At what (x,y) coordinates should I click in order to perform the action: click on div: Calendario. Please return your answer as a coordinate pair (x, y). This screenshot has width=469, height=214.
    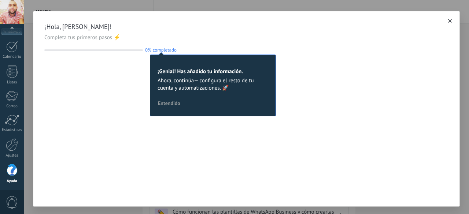
    Looking at the image, I should click on (12, 57).